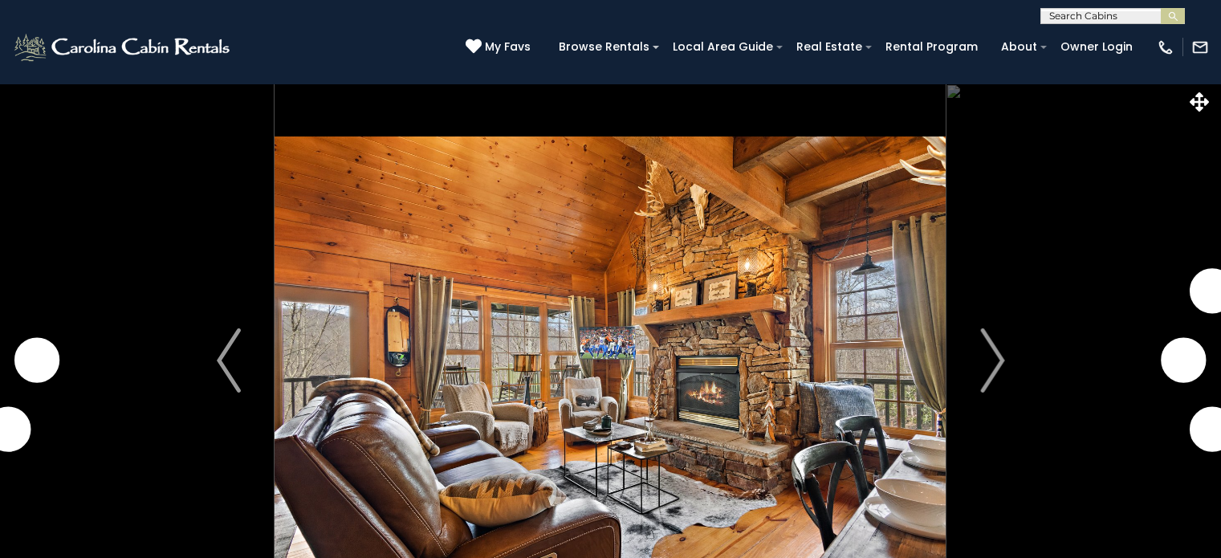  I want to click on span: My Favs, so click(507, 47).